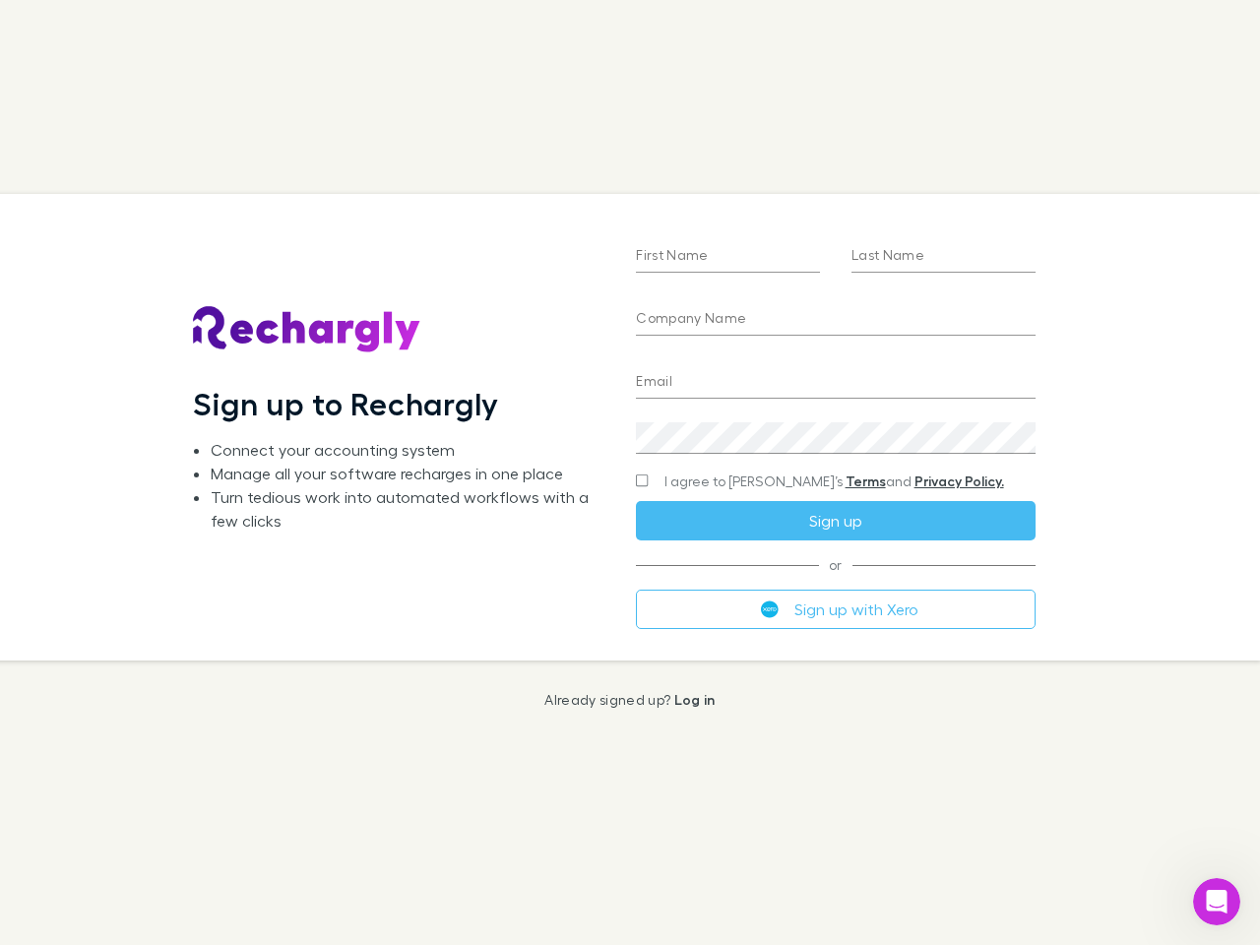 The image size is (1260, 945). Describe the element at coordinates (408, 509) in the screenshot. I see `li: Turn tedious work into automated workflows with a few clicks` at that location.